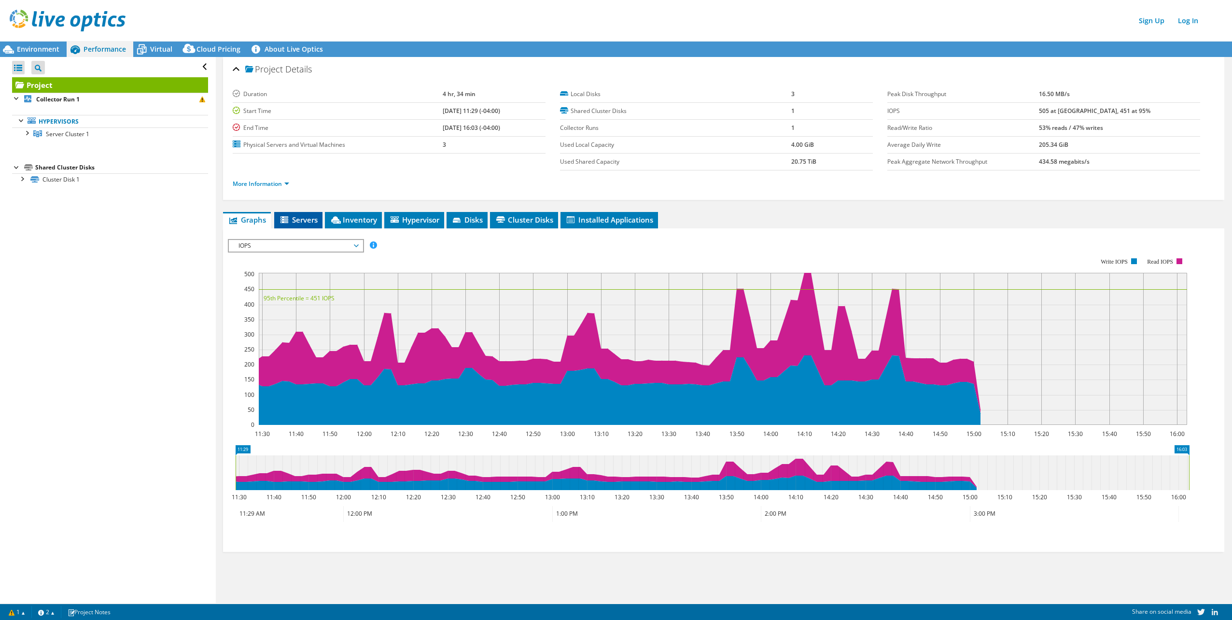 The image size is (1232, 620). I want to click on span: Environment, so click(38, 49).